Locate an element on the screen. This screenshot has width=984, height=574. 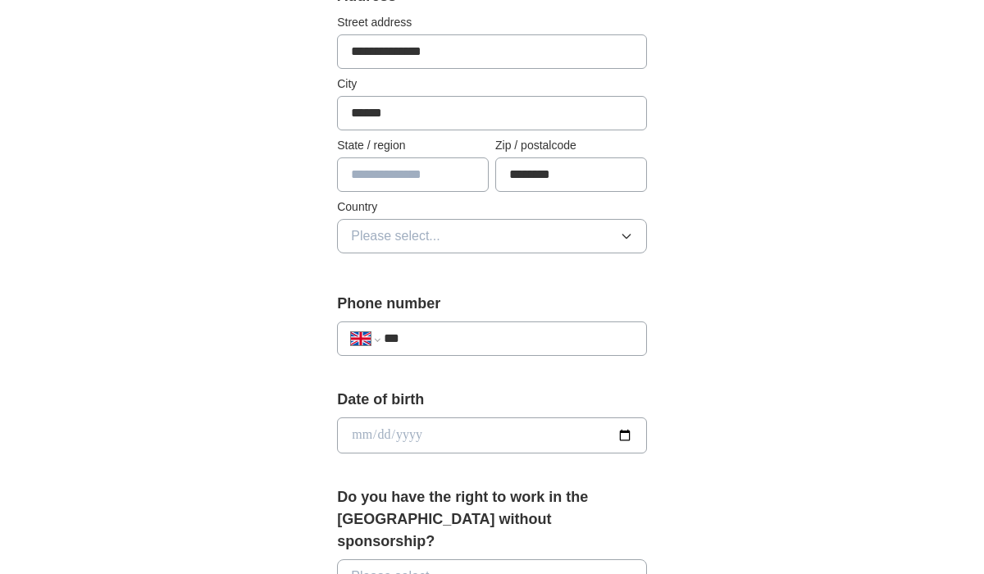
label: Date of birth is located at coordinates (492, 399).